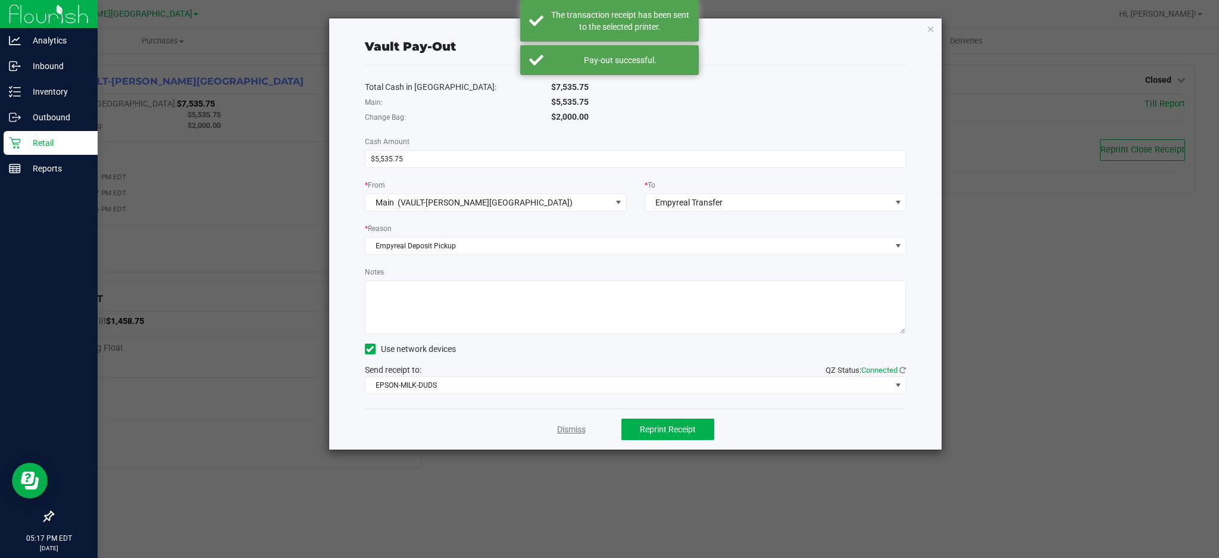 This screenshot has width=1219, height=558. Describe the element at coordinates (569, 102) in the screenshot. I see `span: $5,535.75` at that location.